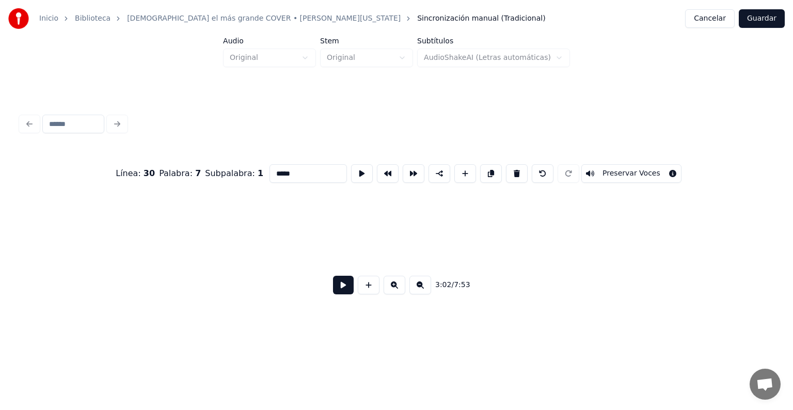 Image resolution: width=793 pixels, height=410 pixels. What do you see at coordinates (761, 19) in the screenshot?
I see `button: Guardar` at bounding box center [761, 19].